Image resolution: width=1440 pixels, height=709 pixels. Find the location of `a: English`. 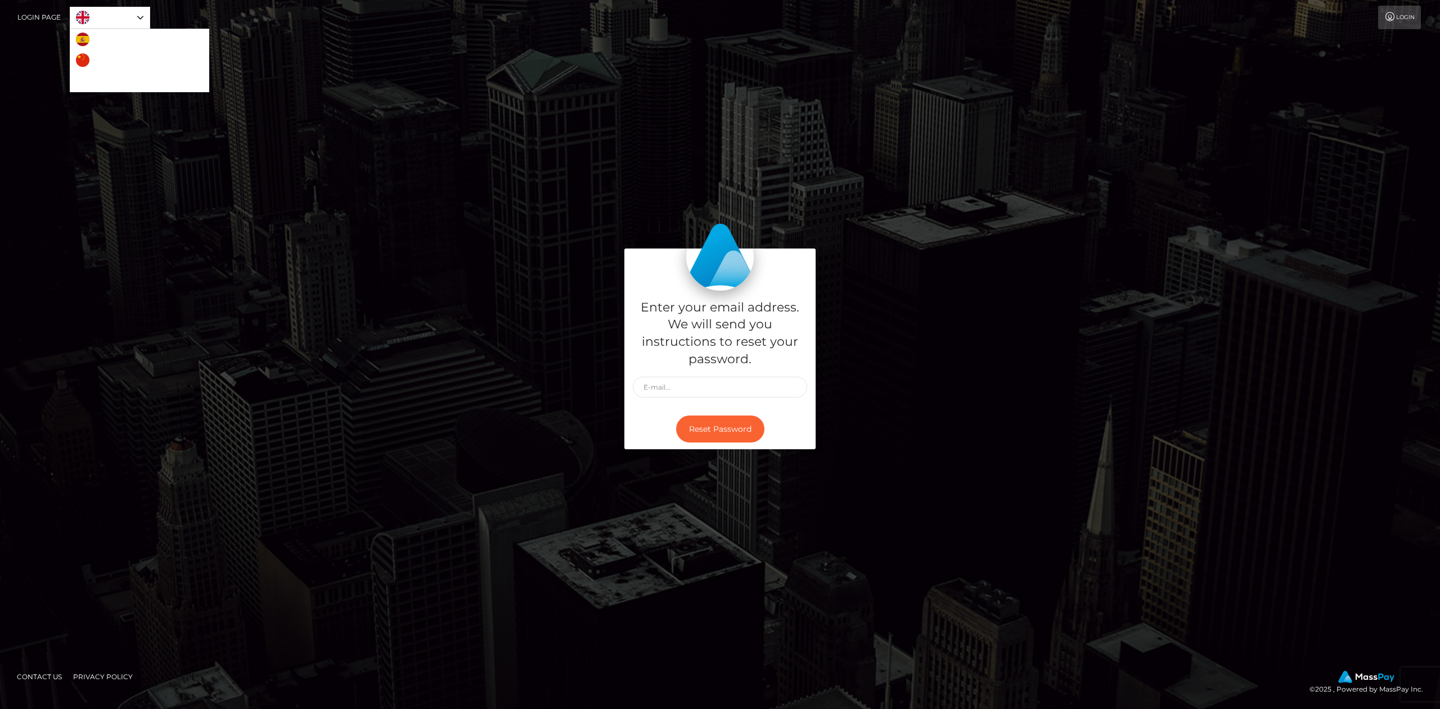

a: English is located at coordinates (110, 17).